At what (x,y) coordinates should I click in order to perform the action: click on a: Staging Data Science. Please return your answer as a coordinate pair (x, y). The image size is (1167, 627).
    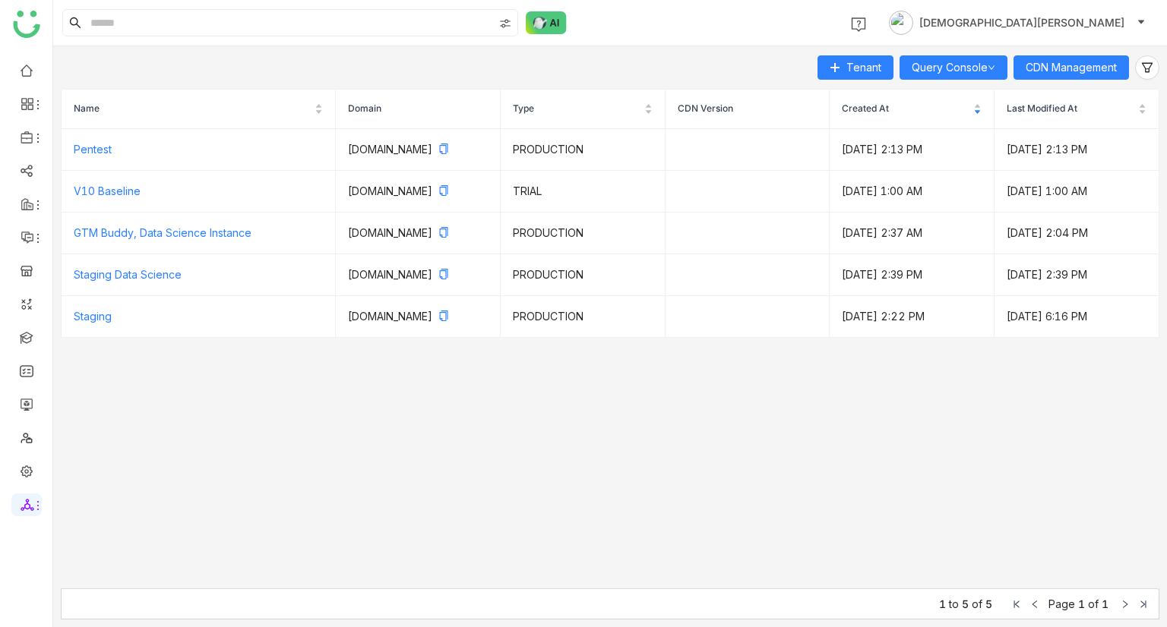
    Looking at the image, I should click on (128, 274).